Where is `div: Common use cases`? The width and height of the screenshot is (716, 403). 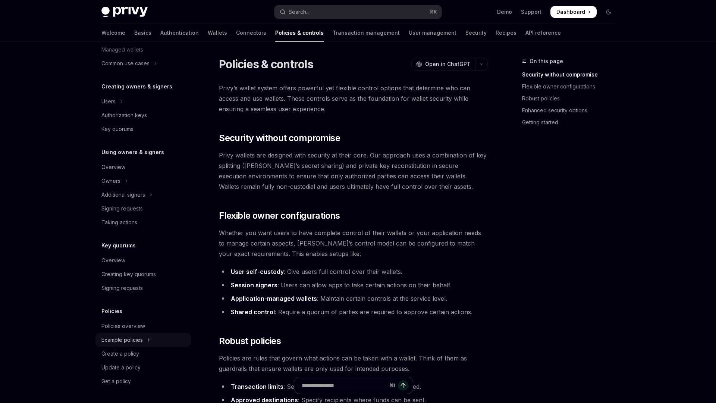 div: Common use cases is located at coordinates (125, 63).